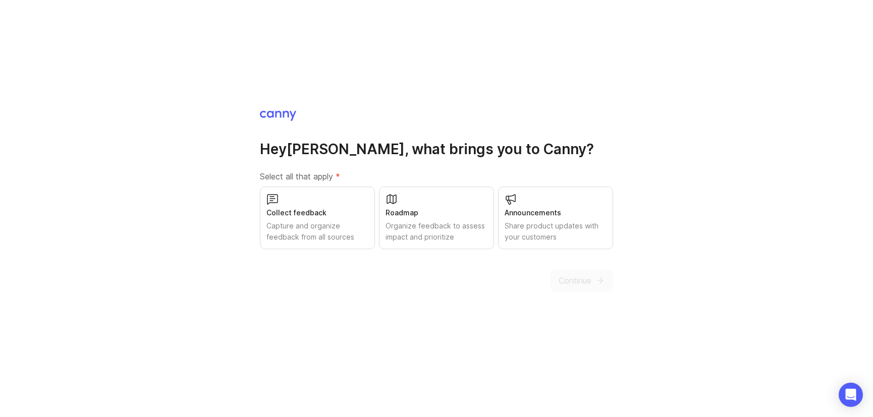  I want to click on div: Share product updates with your customers, so click(556, 231).